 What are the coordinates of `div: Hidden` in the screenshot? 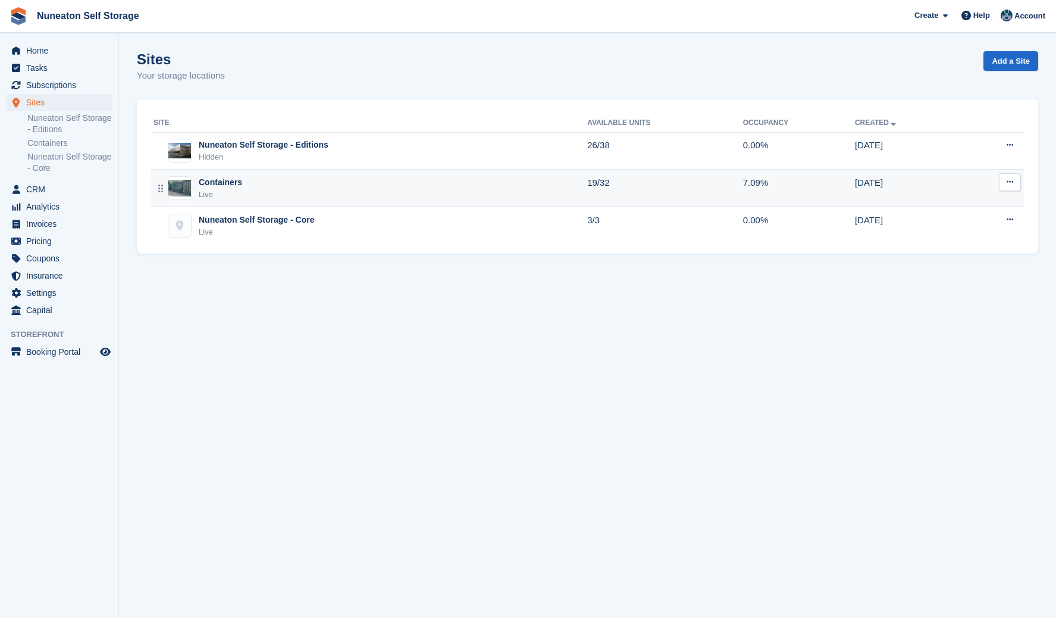 It's located at (264, 157).